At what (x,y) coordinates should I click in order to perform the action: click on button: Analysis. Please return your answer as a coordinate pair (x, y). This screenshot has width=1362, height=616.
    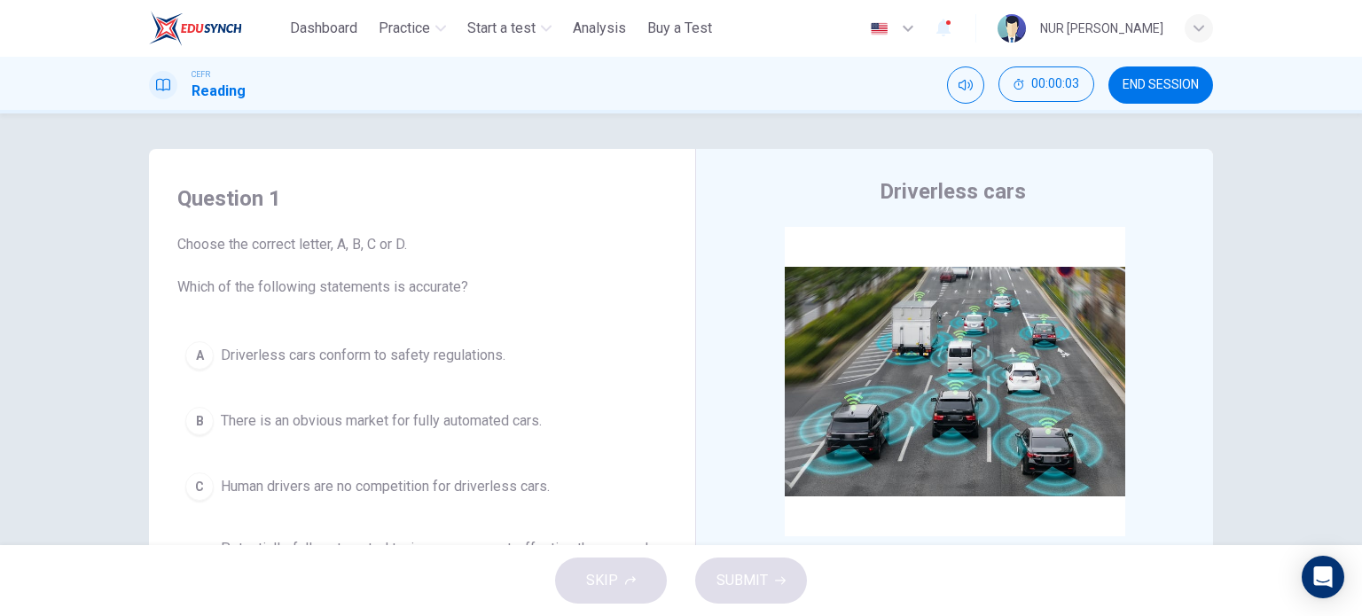
    Looking at the image, I should click on (599, 28).